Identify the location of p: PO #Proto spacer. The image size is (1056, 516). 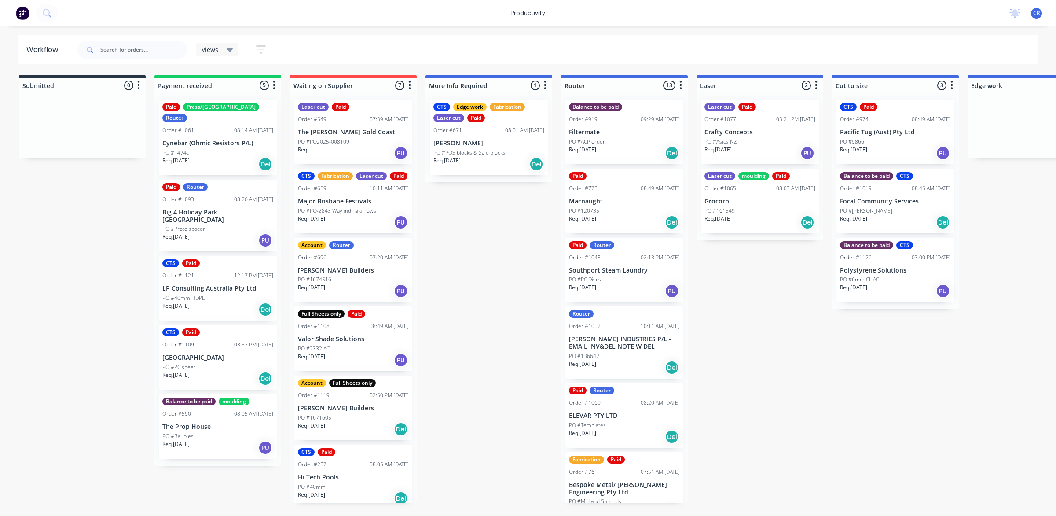
(184, 229).